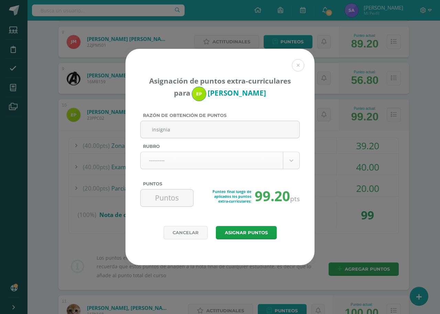  What do you see at coordinates (230, 196) in the screenshot?
I see `h5: Punteo final luego de aplicados los puntos extra-curriculares:` at bounding box center [230, 196].